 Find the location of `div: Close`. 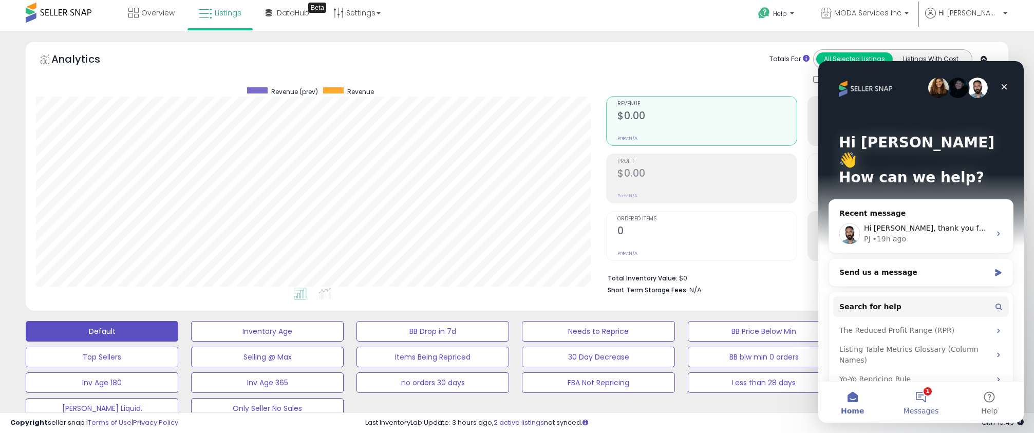

div: Close is located at coordinates (186, 26).